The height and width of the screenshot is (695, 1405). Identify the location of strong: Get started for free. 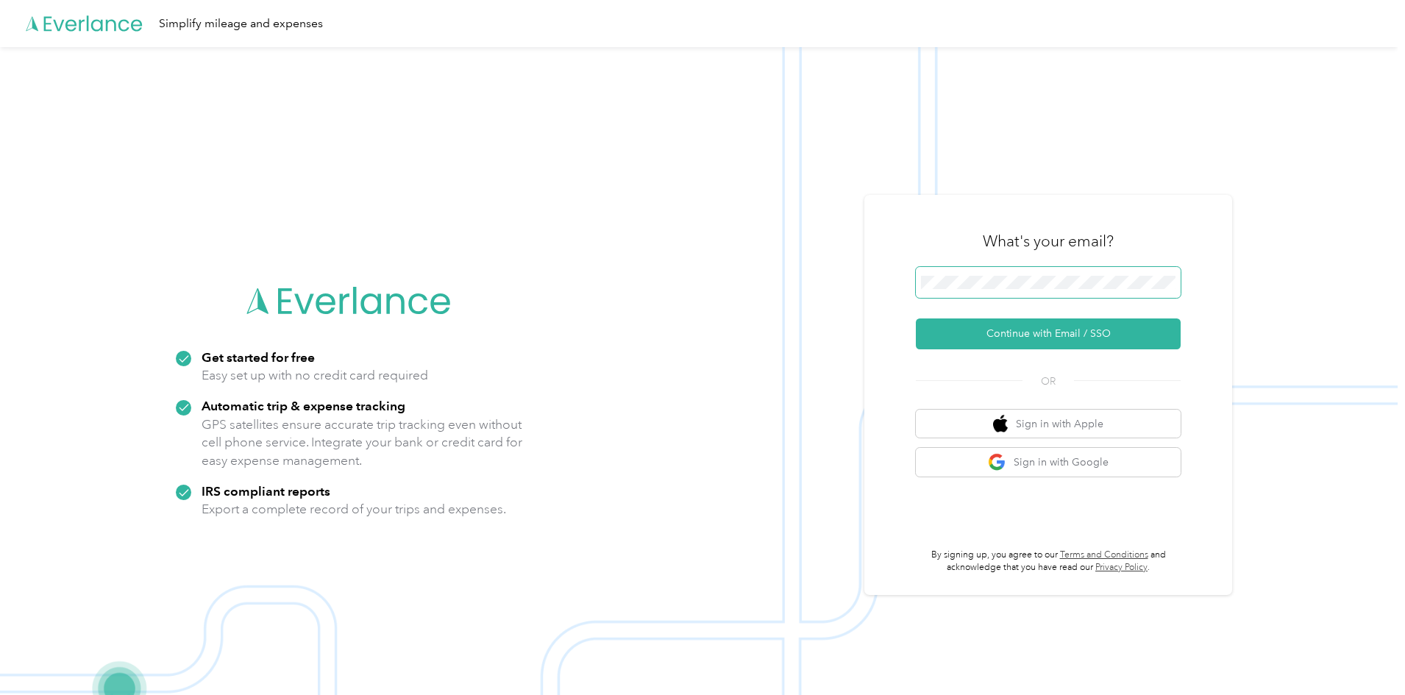
(258, 357).